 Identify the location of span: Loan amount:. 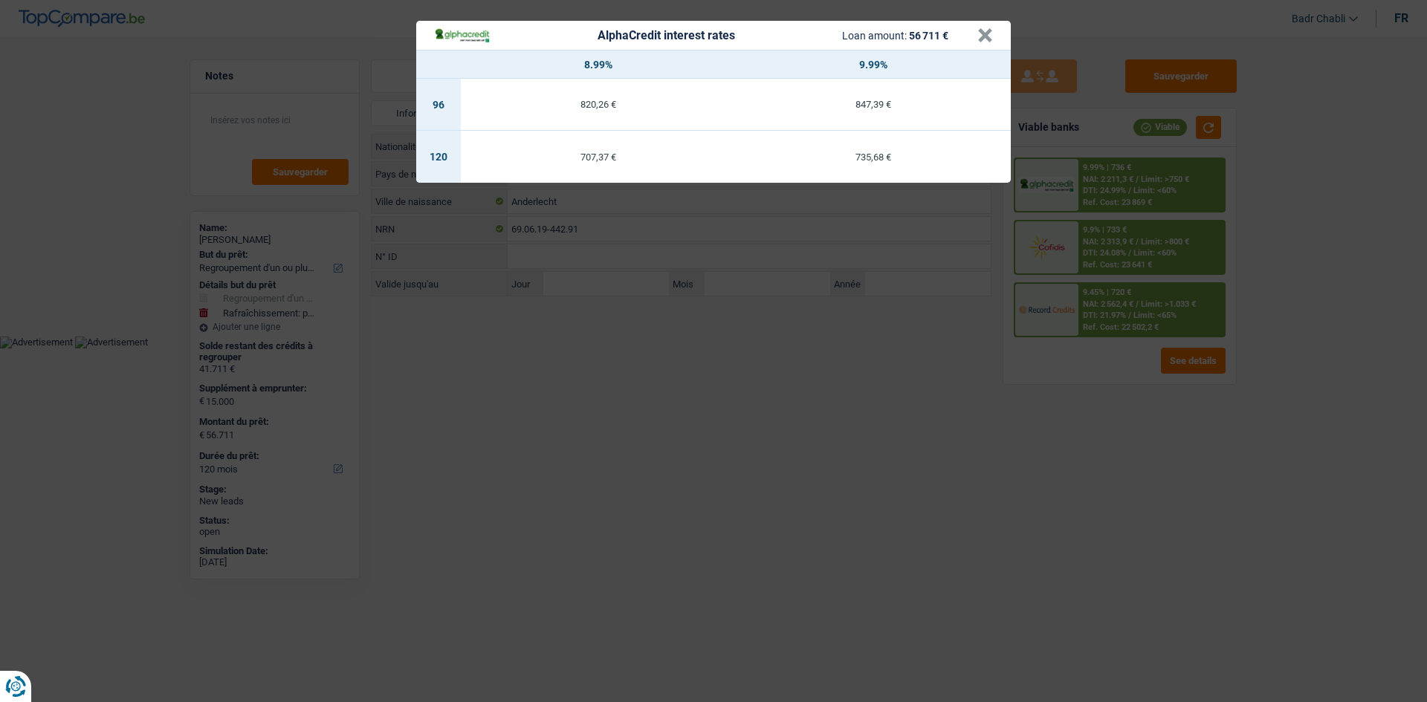
(874, 36).